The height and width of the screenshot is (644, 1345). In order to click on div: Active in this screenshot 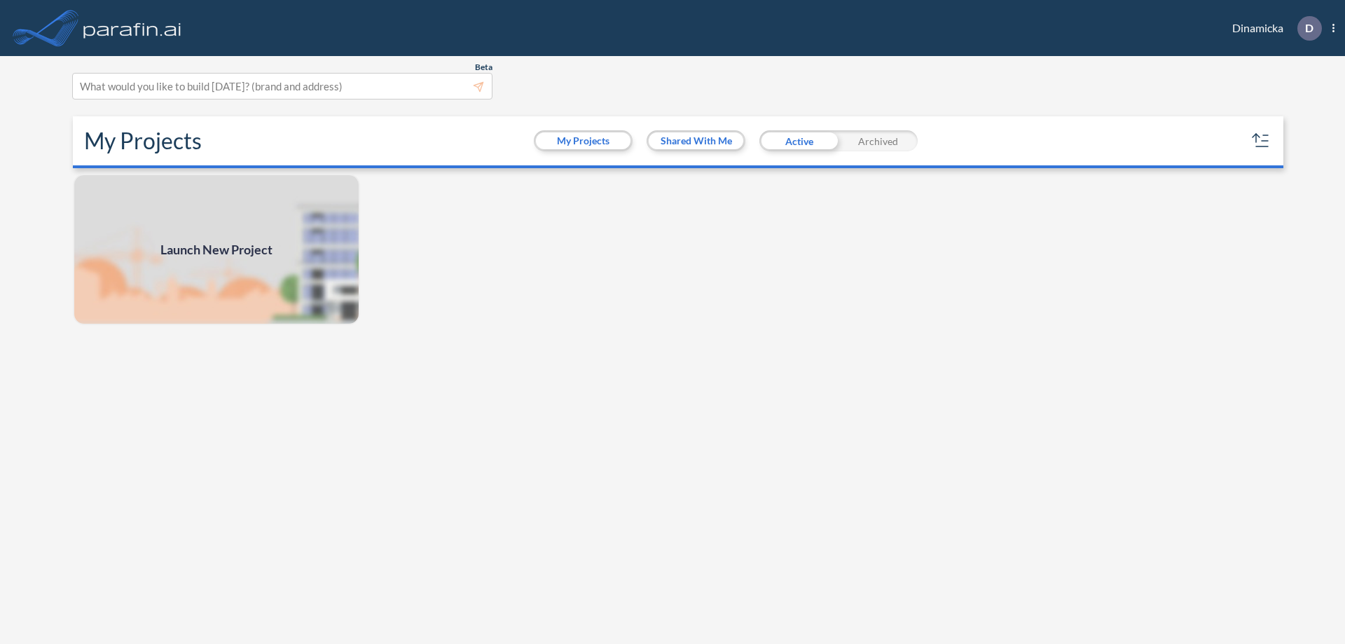, I will do `click(799, 141)`.